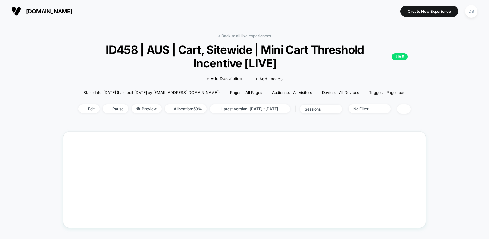 The width and height of the screenshot is (489, 239). Describe the element at coordinates (89, 108) in the screenshot. I see `span: Edit` at that location.